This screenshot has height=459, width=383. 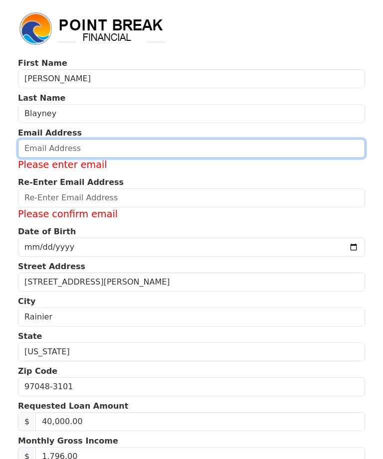 What do you see at coordinates (37, 371) in the screenshot?
I see `strong: Zip Code` at bounding box center [37, 371].